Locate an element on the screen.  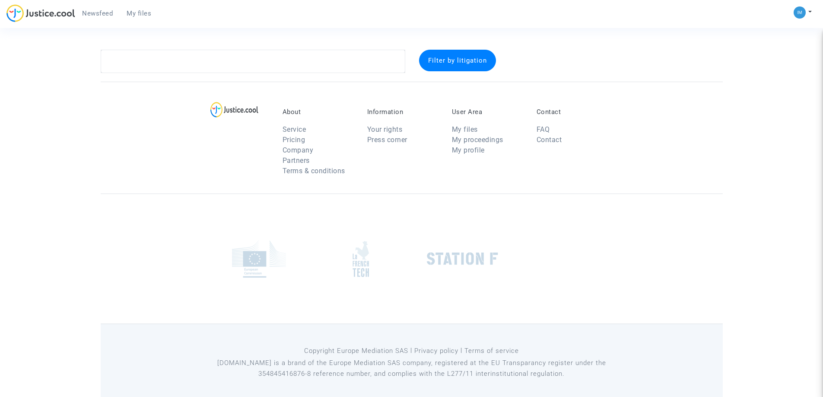
a: Service is located at coordinates (294, 129).